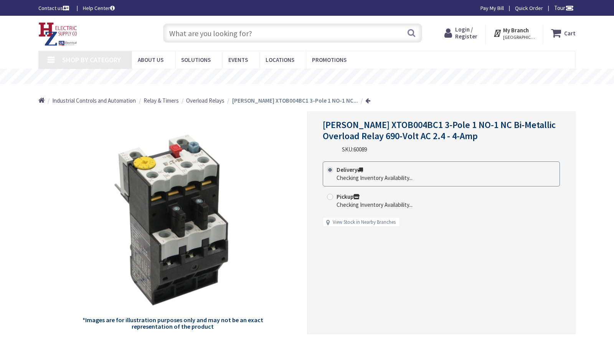 Image resolution: width=614 pixels, height=346 pixels. What do you see at coordinates (161, 100) in the screenshot?
I see `a: Relay & Timers` at bounding box center [161, 100].